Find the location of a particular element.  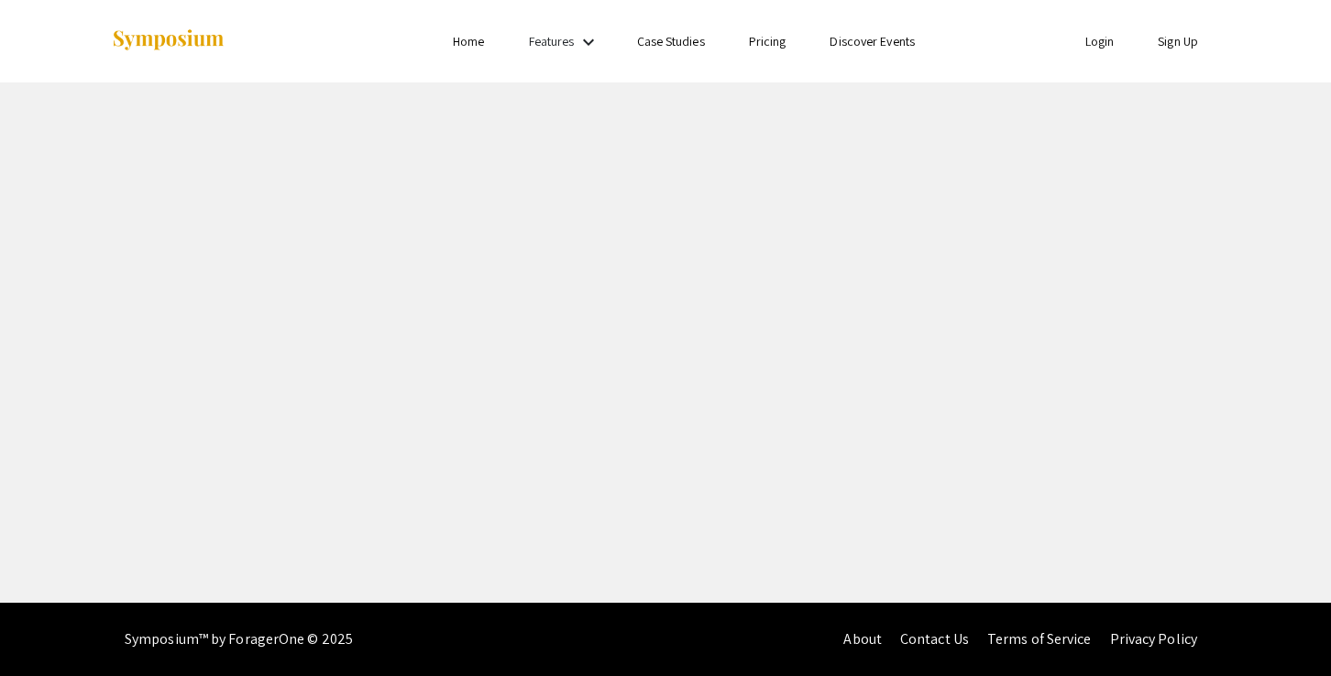

a: About is located at coordinates (863, 639).